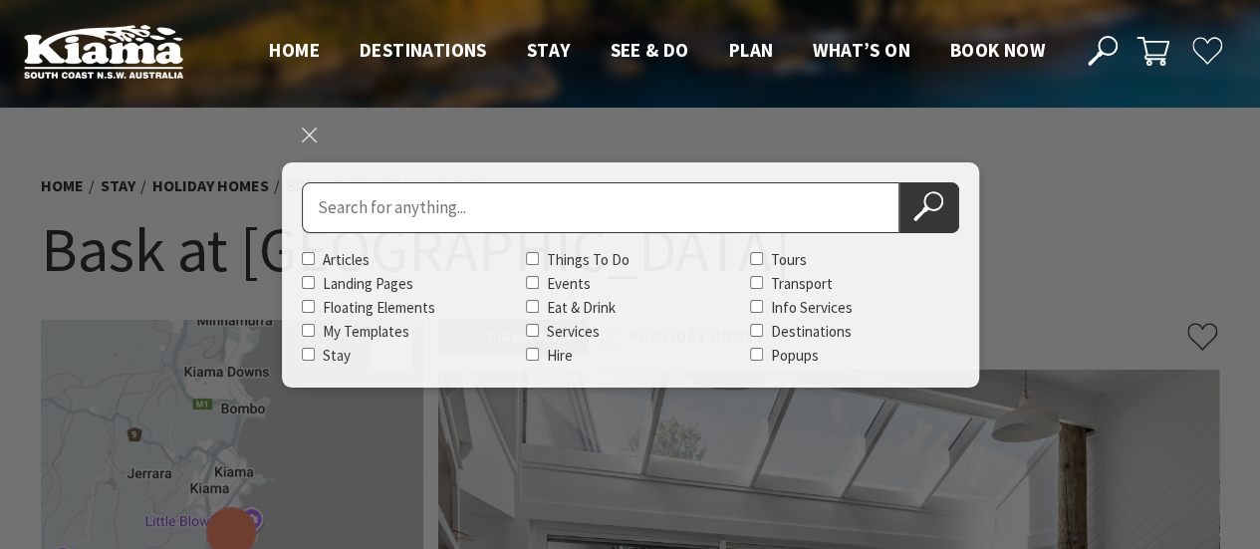  I want to click on nav: Main Menu, so click(657, 51).